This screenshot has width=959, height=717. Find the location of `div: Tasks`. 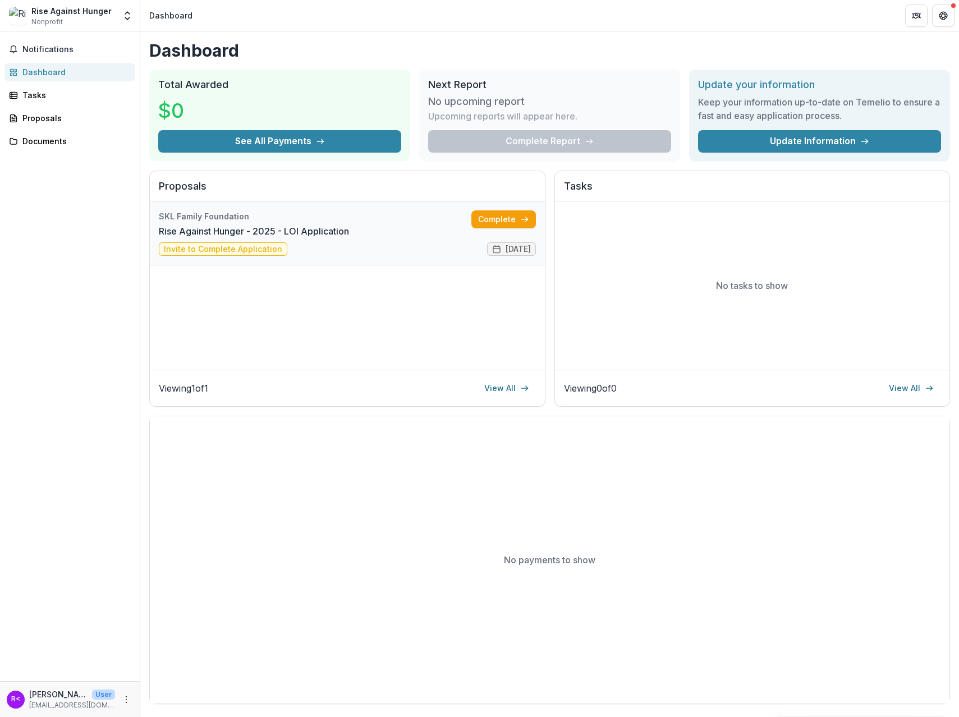

div: Tasks is located at coordinates (74, 95).